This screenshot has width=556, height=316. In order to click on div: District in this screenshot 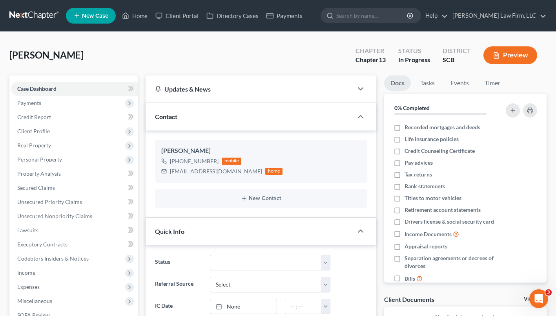, I will do `click(457, 51)`.